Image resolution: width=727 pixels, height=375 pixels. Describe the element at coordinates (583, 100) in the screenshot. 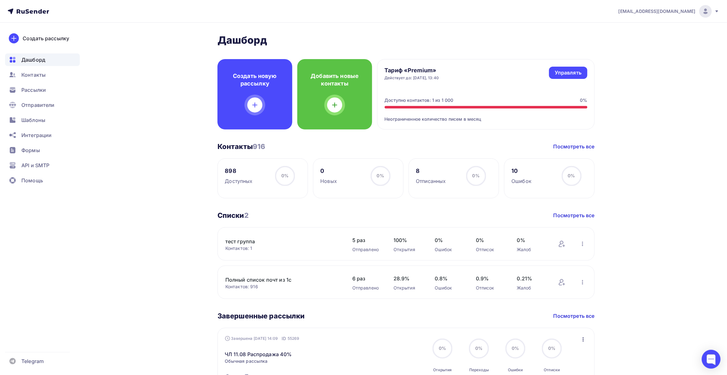

I see `div: 0%` at that location.